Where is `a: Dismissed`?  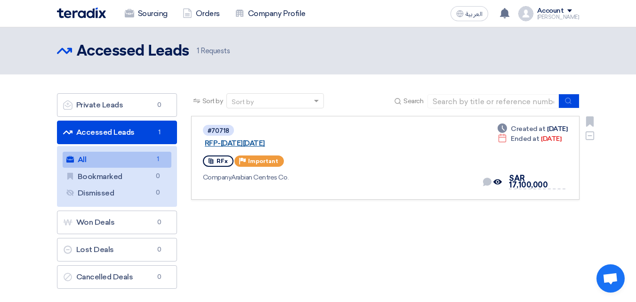
a: Dismissed is located at coordinates (117, 193).